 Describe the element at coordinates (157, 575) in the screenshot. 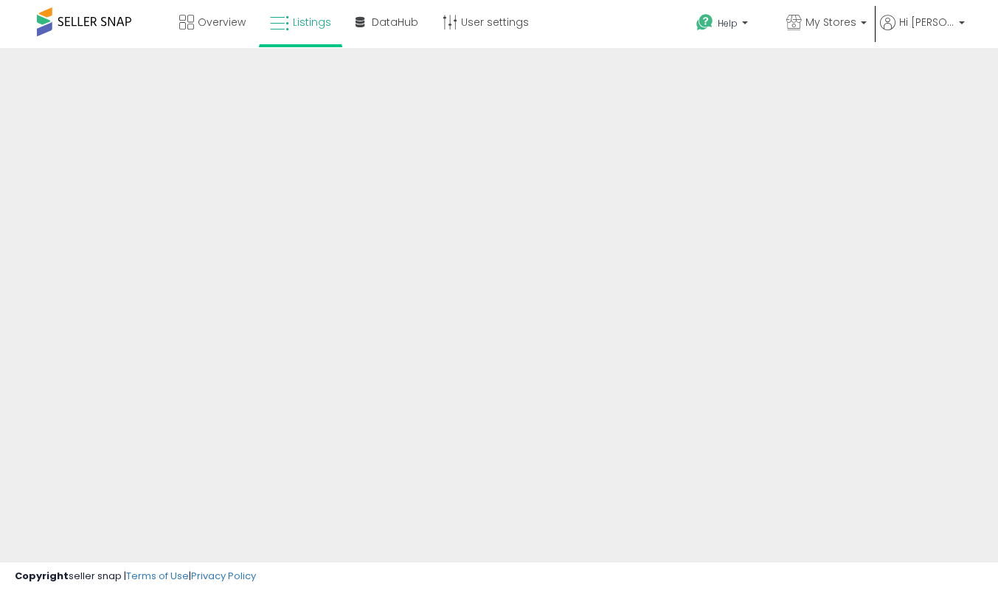

I see `a: Terms of Use` at that location.